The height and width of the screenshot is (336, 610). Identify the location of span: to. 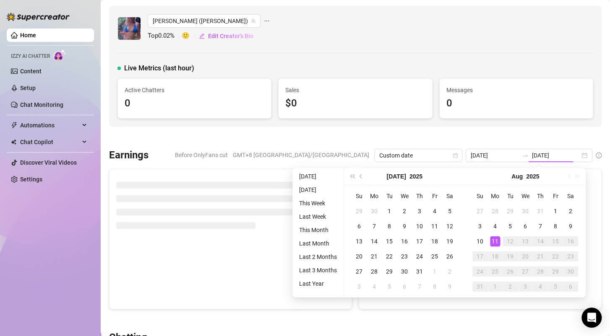
(525, 156).